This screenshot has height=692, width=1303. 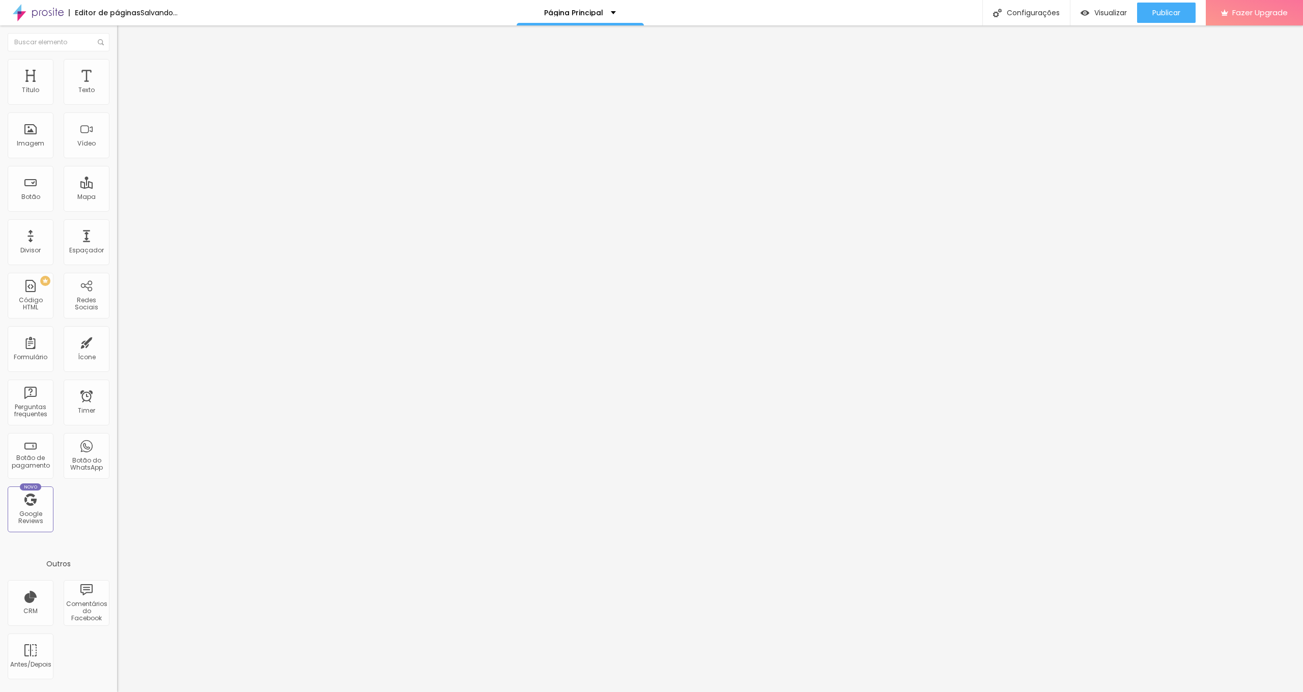 What do you see at coordinates (1166, 13) in the screenshot?
I see `button: Publicar` at bounding box center [1166, 13].